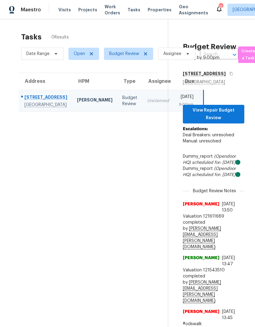  What do you see at coordinates (159, 10) in the screenshot?
I see `span: Properties` at bounding box center [159, 10].